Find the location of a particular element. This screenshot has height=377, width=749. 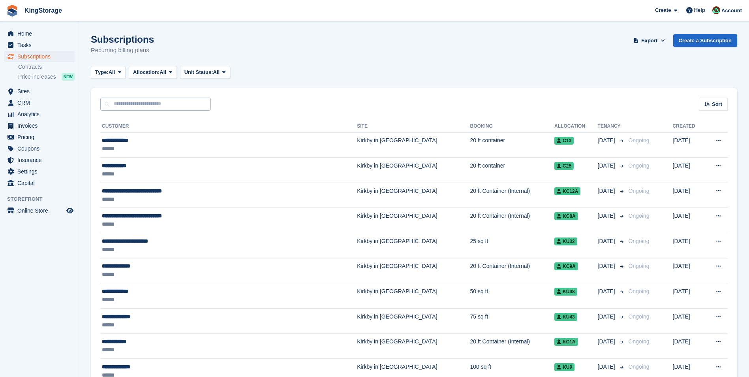

td: 75 sq ft is located at coordinates (512, 321).